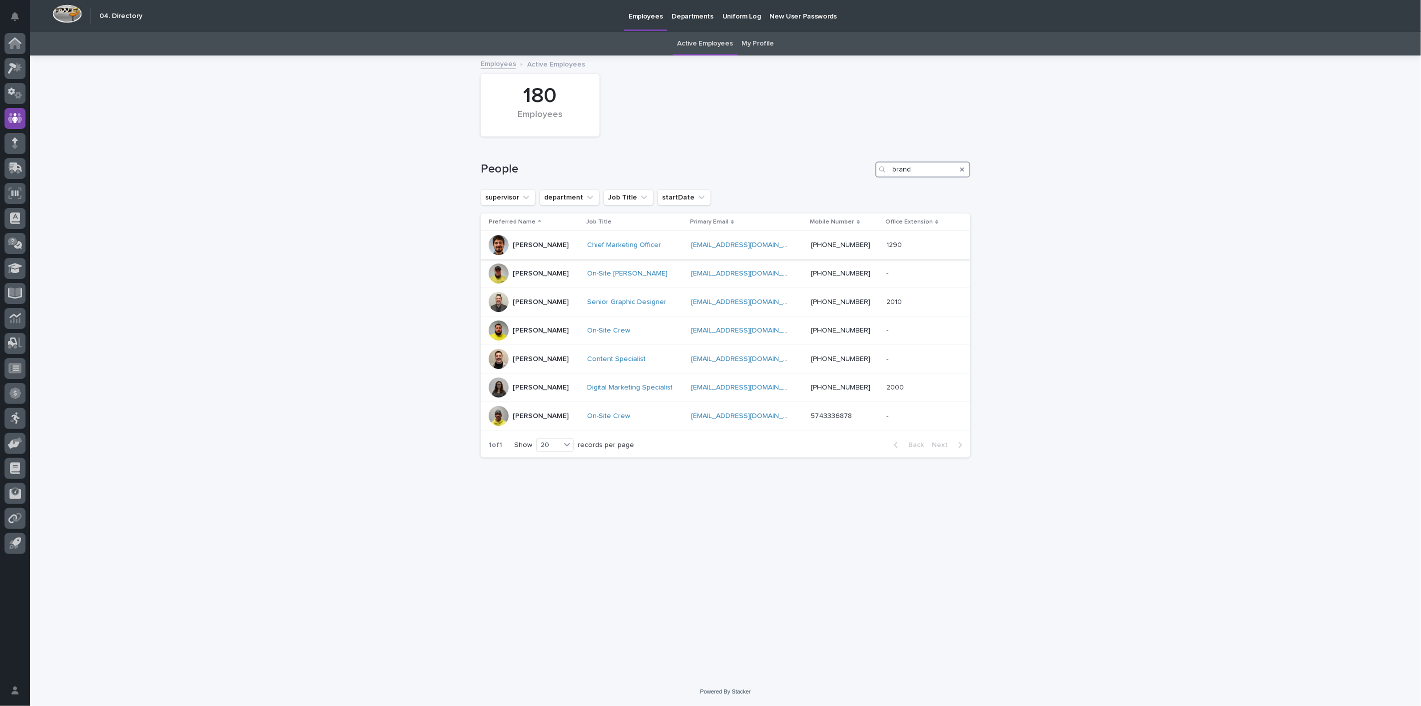 This screenshot has height=706, width=1421. Describe the element at coordinates (67, 13) in the screenshot. I see `img: Workspace Logo` at that location.